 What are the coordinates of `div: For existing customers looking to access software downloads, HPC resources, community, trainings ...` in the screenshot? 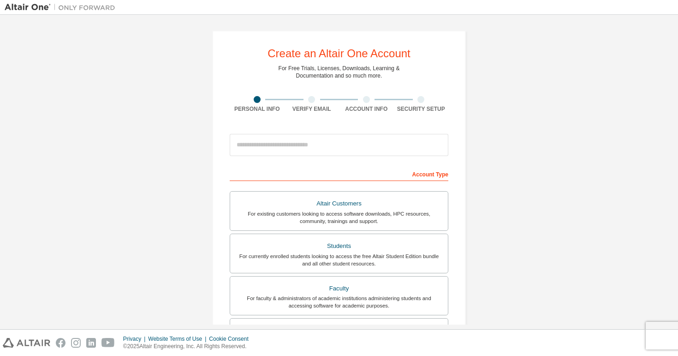 It's located at (339, 217).